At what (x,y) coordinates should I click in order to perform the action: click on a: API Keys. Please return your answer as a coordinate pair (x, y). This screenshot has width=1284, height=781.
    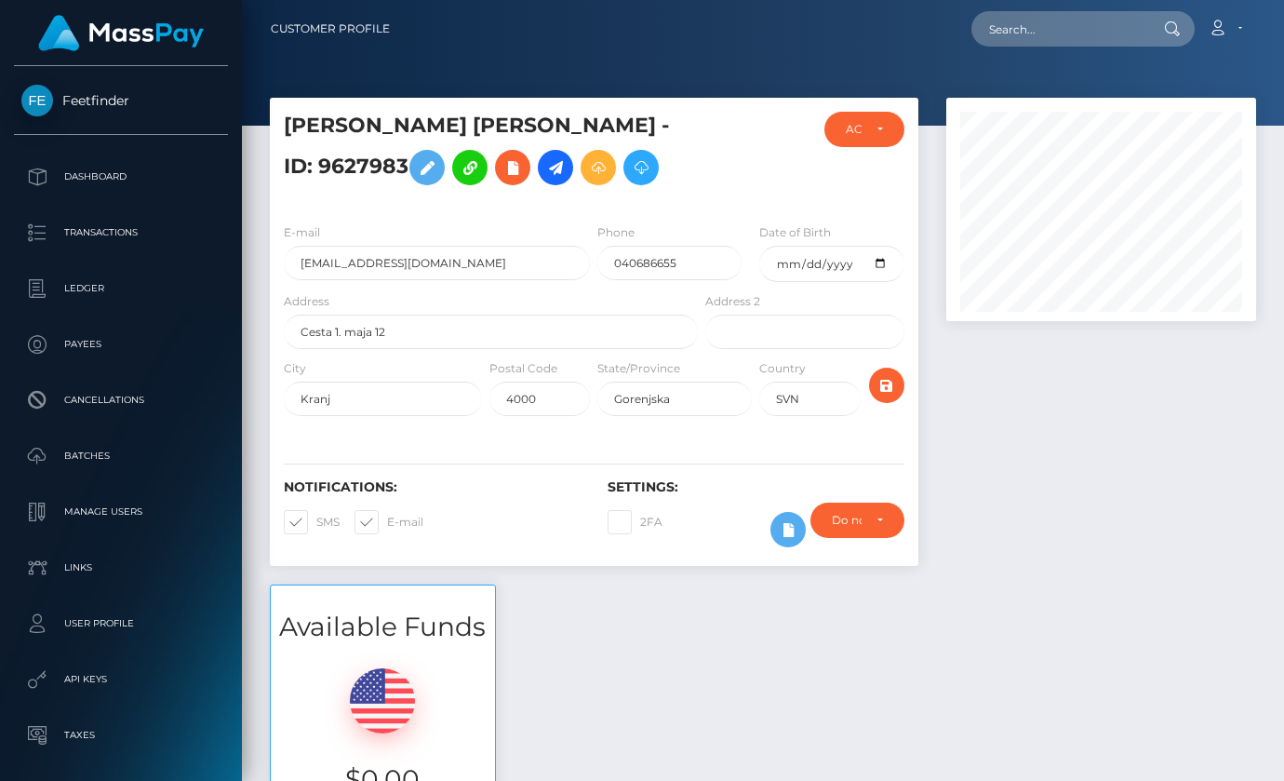
    Looking at the image, I should click on (121, 679).